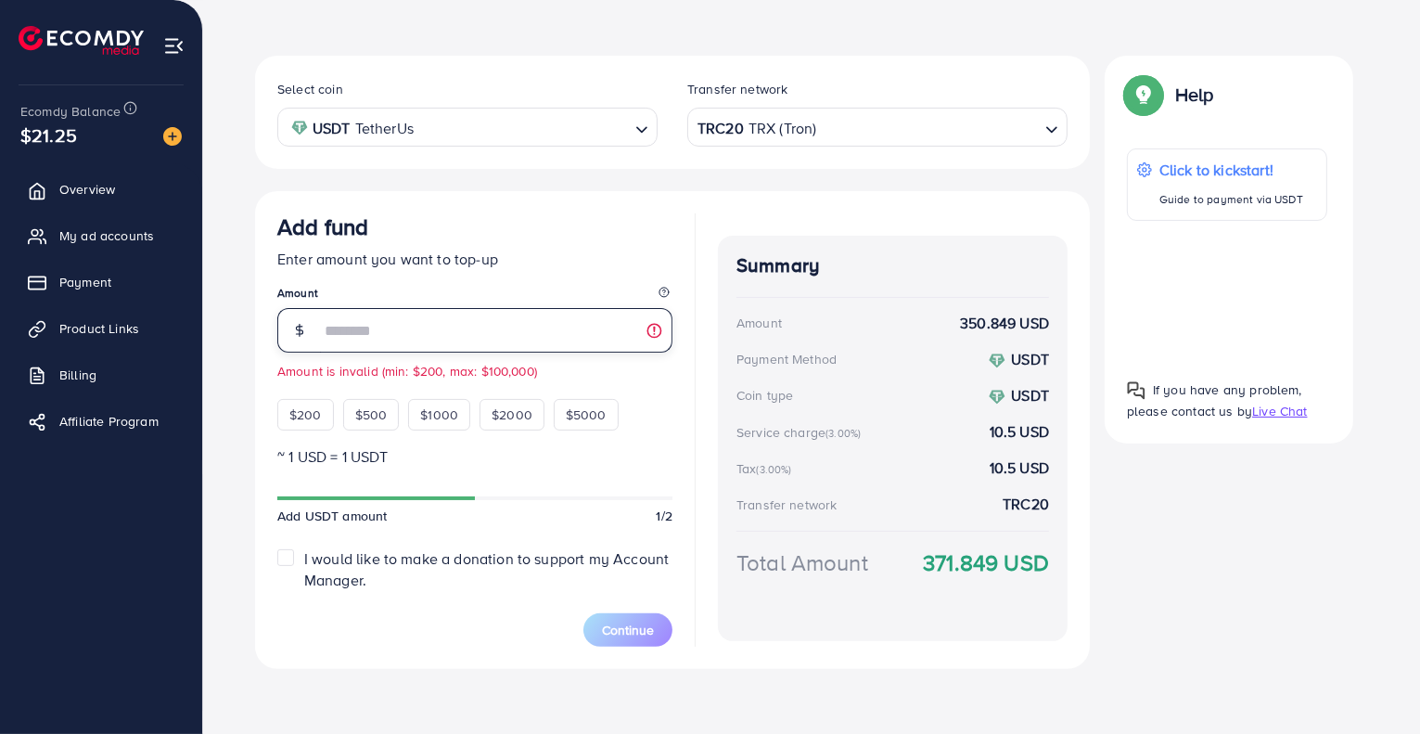 The image size is (1420, 734). Describe the element at coordinates (310, 89) in the screenshot. I see `label: Select coin` at that location.